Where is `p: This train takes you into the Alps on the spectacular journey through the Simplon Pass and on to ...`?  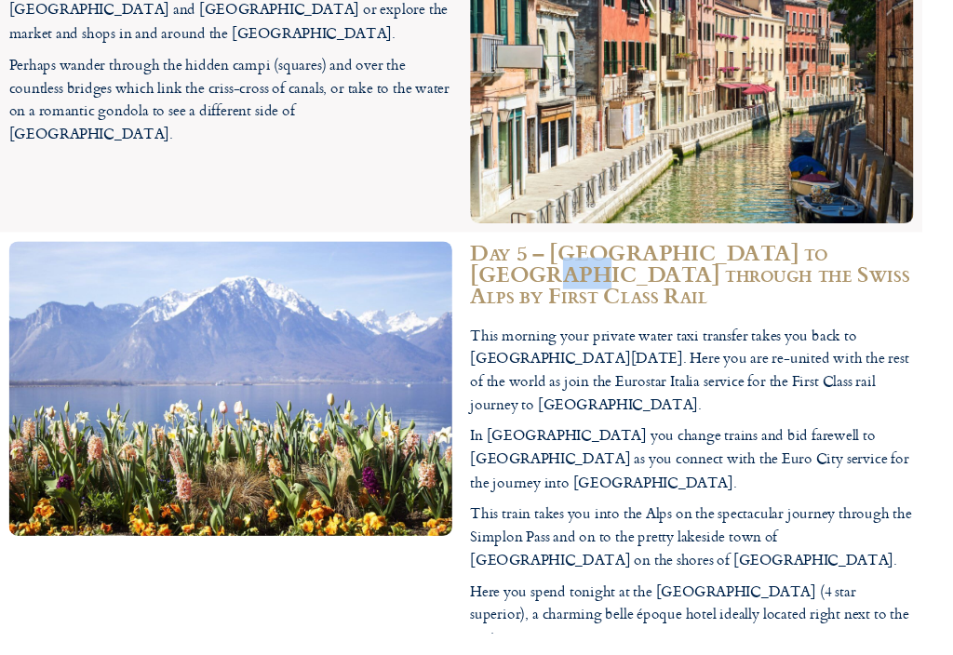
p: This train takes you into the Alps on the spectacular journey through the Simplon Pass and on to ... is located at coordinates (715, 555).